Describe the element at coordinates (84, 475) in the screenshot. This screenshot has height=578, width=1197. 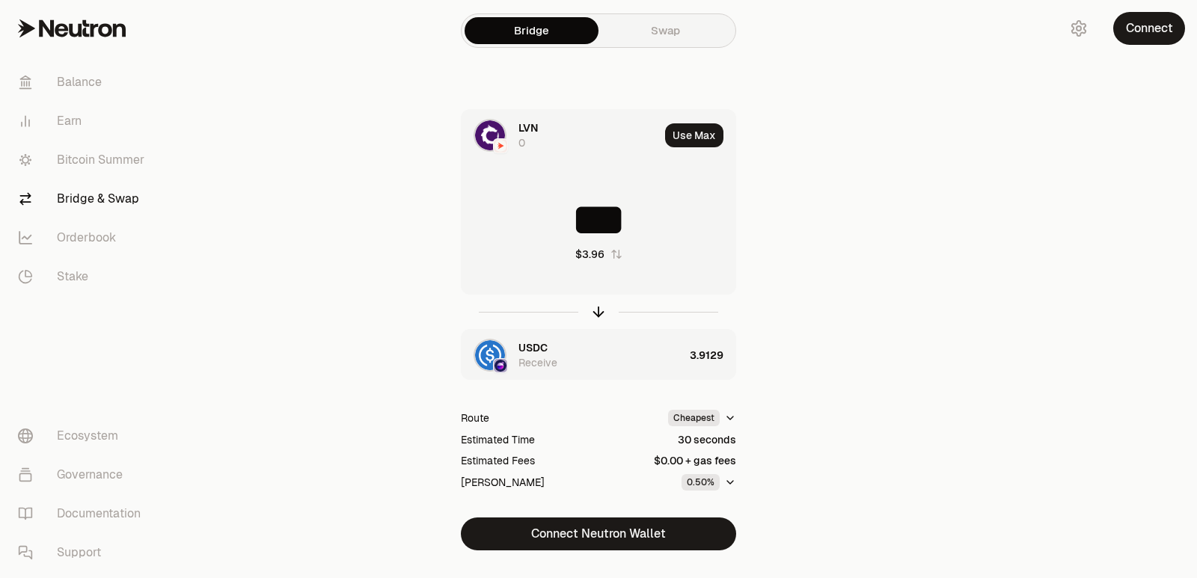
I see `a: Governance` at that location.